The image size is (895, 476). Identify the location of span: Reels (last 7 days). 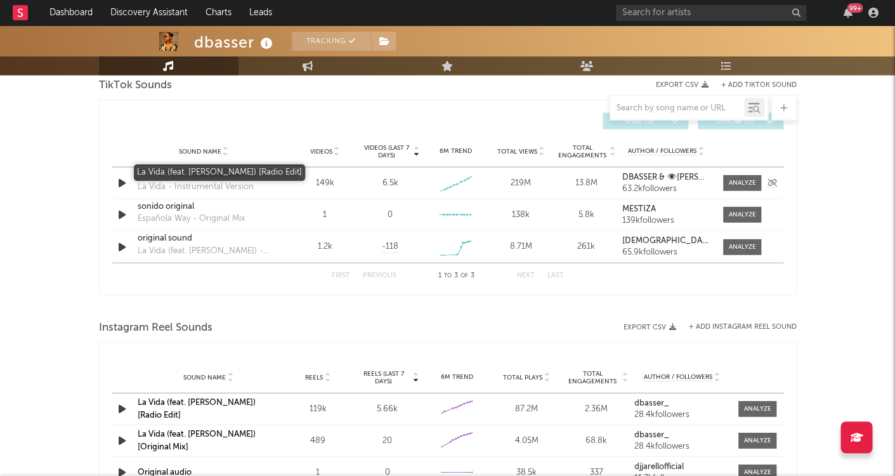
(384, 377).